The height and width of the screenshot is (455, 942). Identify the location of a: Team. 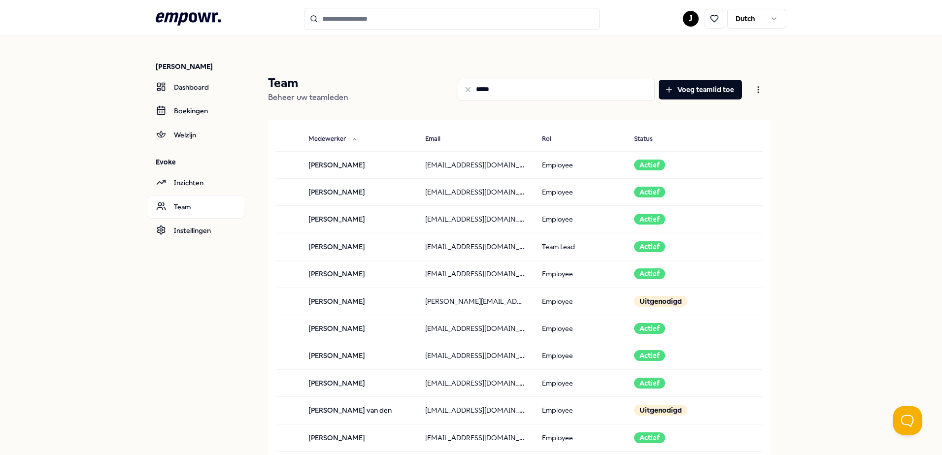
(196, 207).